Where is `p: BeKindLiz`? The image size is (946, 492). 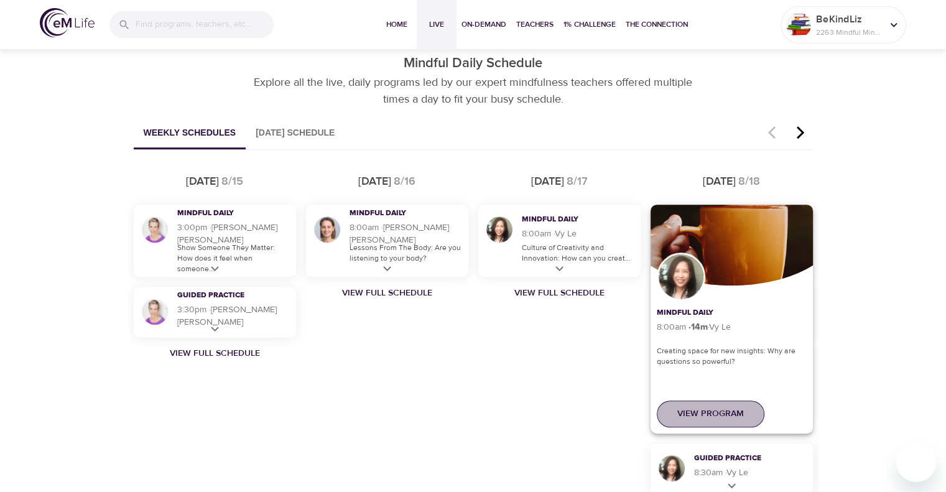 p: BeKindLiz is located at coordinates (849, 19).